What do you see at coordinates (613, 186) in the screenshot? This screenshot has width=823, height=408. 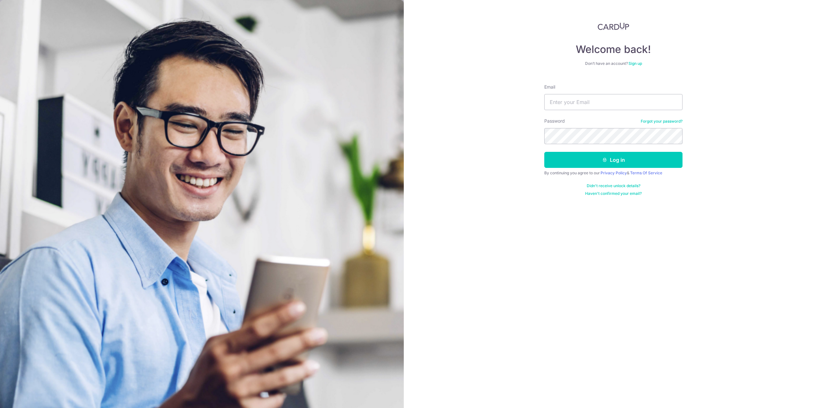 I see `a: Didn't receive unlock details?` at bounding box center [613, 186].